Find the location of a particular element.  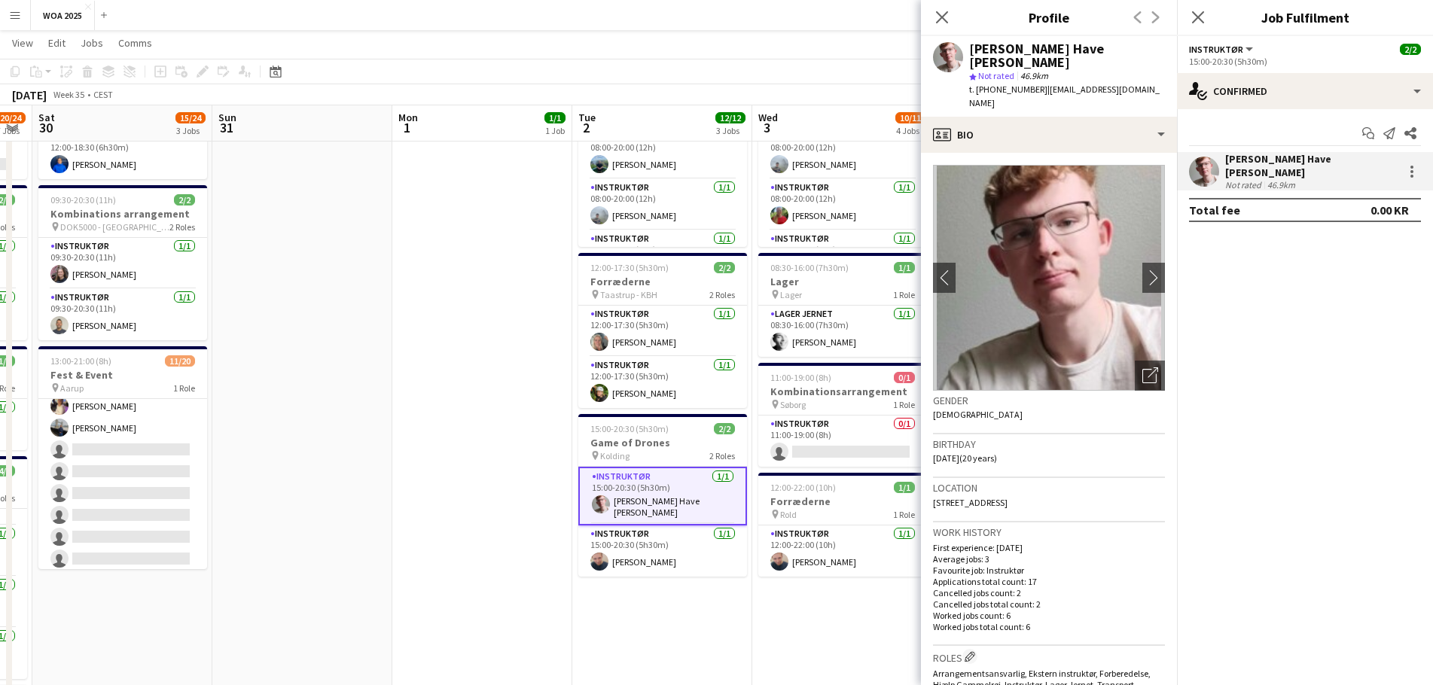

span: Rold is located at coordinates (788, 514).